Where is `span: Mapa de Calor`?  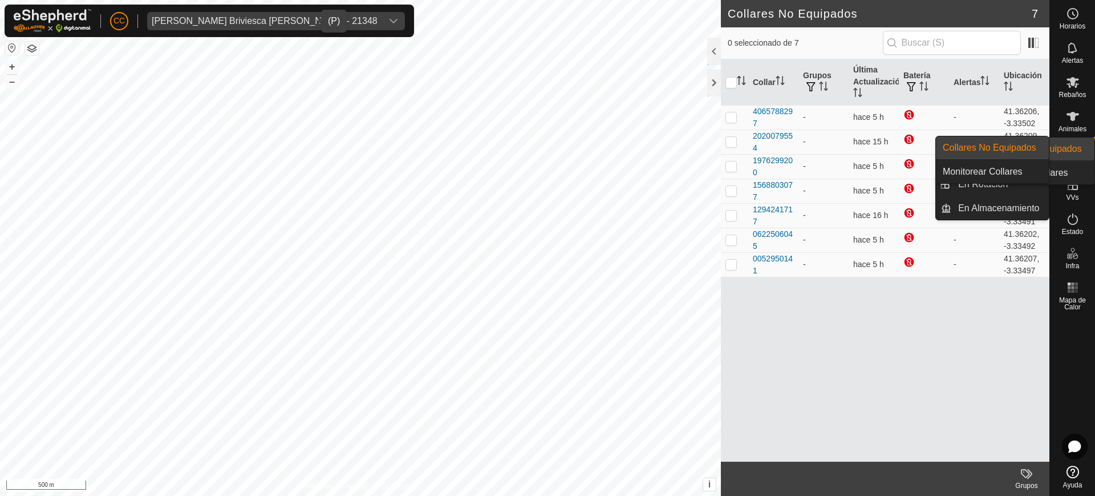
span: Mapa de Calor is located at coordinates (1072, 303).